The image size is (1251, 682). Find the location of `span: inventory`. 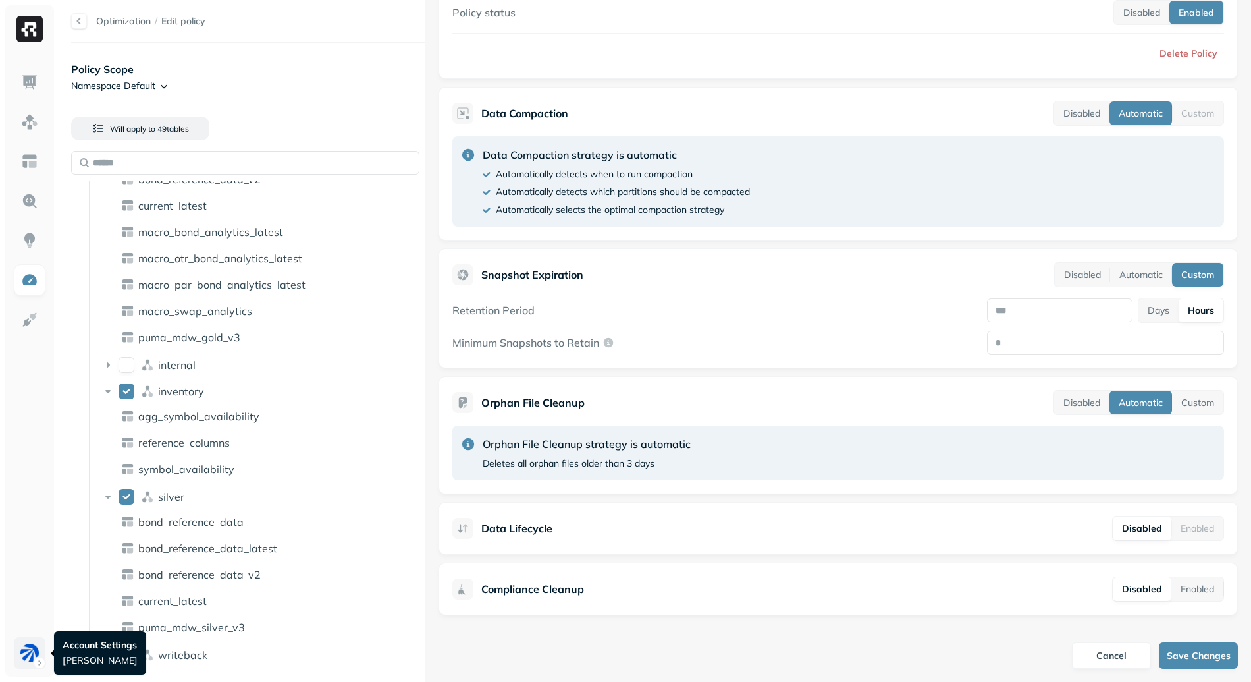

span: inventory is located at coordinates (181, 391).